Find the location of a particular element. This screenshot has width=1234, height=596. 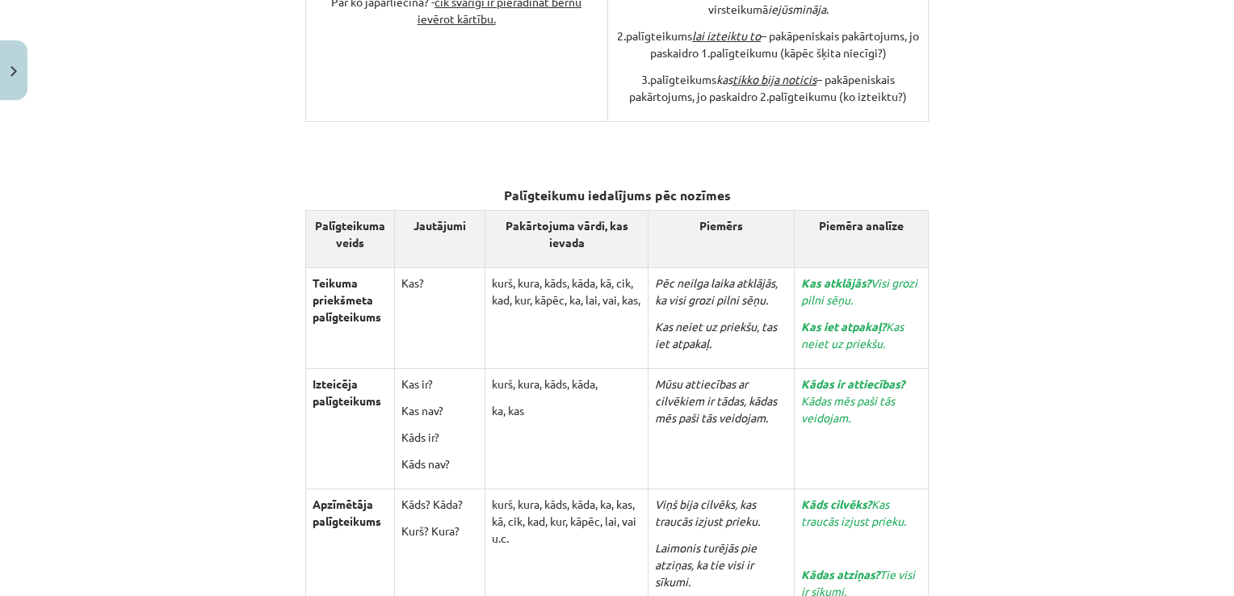

b: Piemēra analīze is located at coordinates (861, 225).